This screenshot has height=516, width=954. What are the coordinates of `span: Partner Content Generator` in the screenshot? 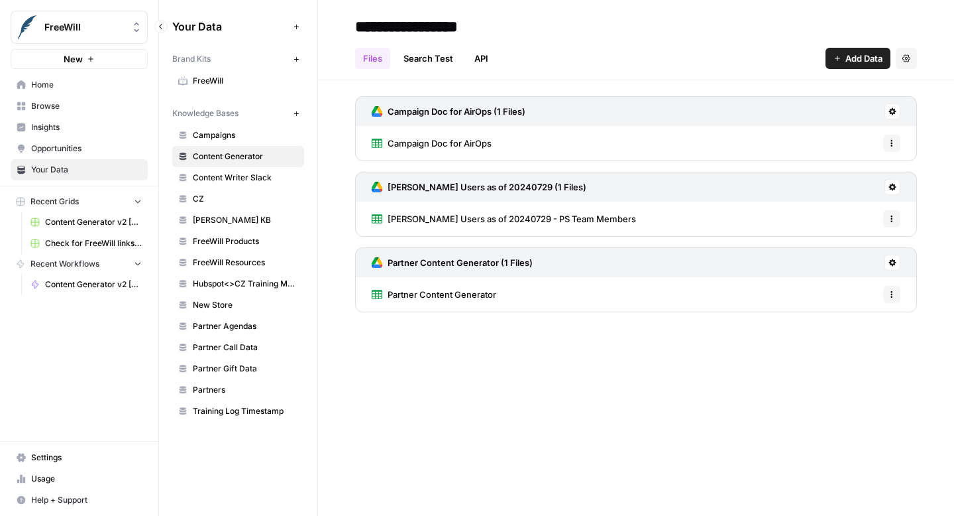 It's located at (442, 294).